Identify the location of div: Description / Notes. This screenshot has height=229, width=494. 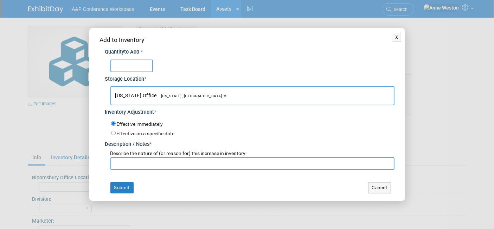
(250, 142).